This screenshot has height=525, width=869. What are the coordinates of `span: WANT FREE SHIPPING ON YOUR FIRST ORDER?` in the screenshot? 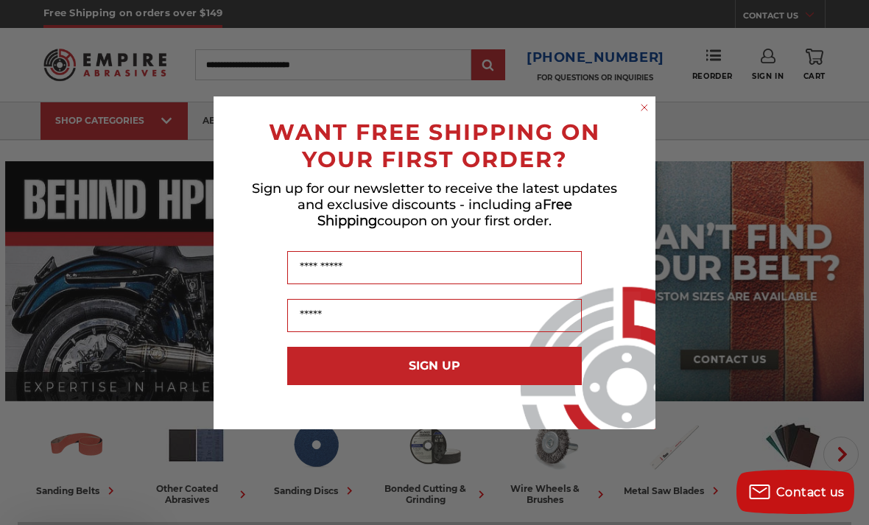 It's located at (434, 146).